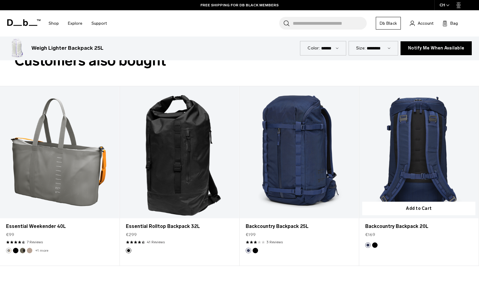 The height and width of the screenshot is (284, 479). Describe the element at coordinates (436, 48) in the screenshot. I see `span: Notify Me When Available` at that location.